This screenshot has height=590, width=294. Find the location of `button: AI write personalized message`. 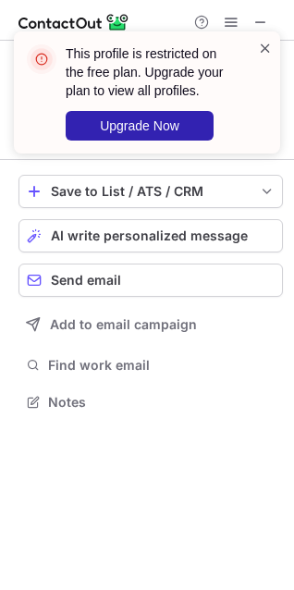

button: AI write personalized message is located at coordinates (151, 236).